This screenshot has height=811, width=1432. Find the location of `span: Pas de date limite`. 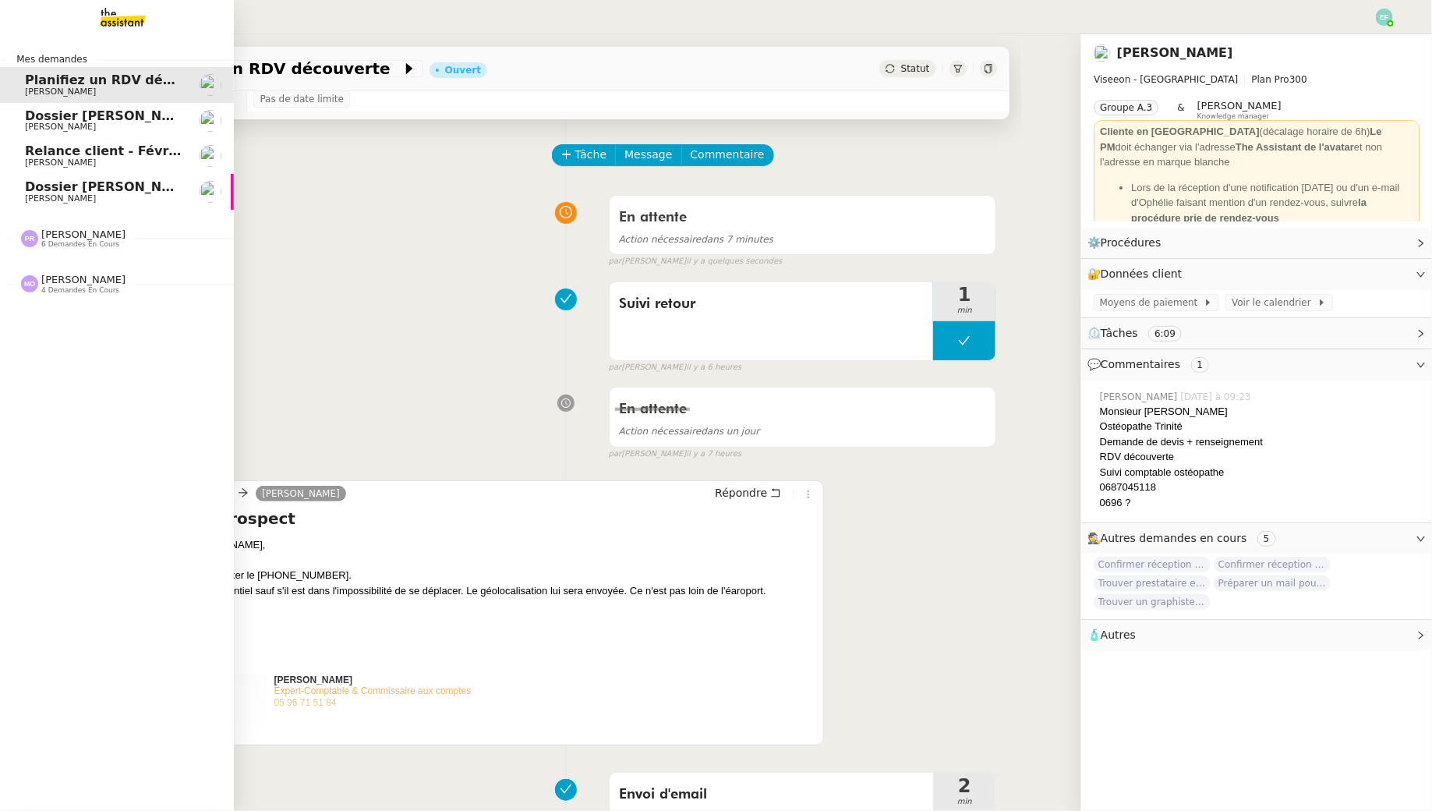

span: Pas de date limite is located at coordinates (302, 99).